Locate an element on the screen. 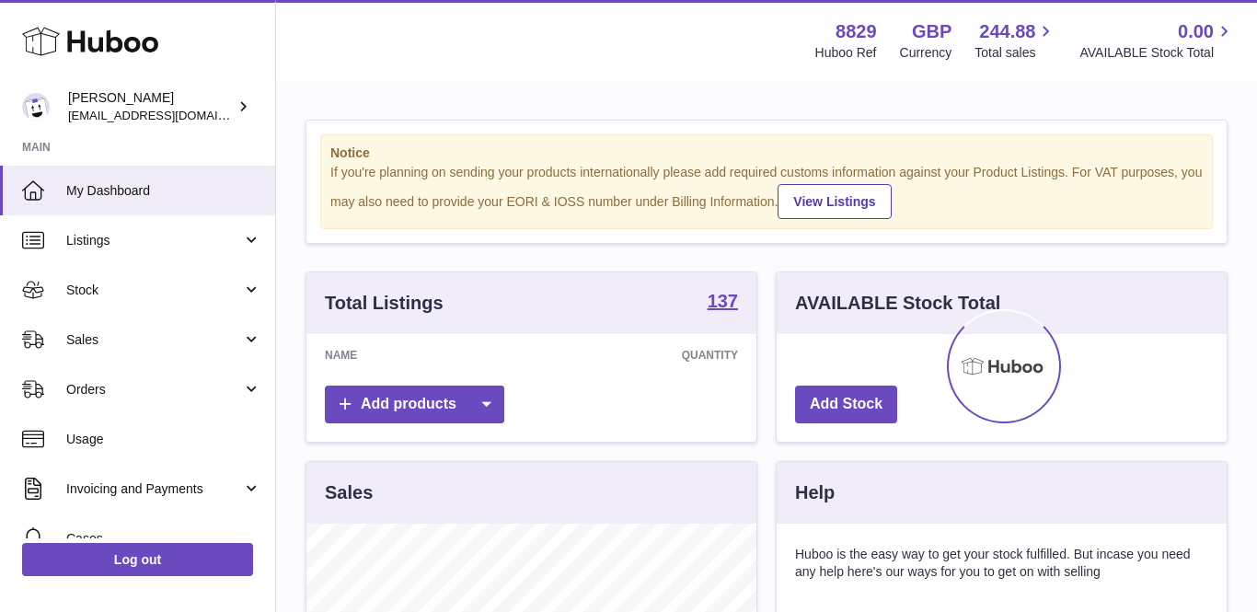  a: Log out is located at coordinates (137, 560).